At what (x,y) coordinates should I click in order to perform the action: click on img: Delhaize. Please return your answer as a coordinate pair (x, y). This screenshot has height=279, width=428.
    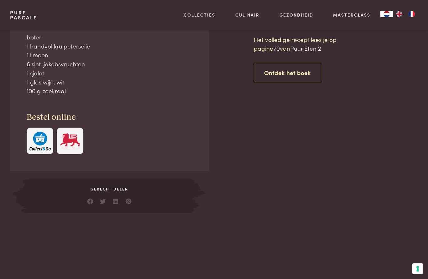
    Looking at the image, I should click on (70, 141).